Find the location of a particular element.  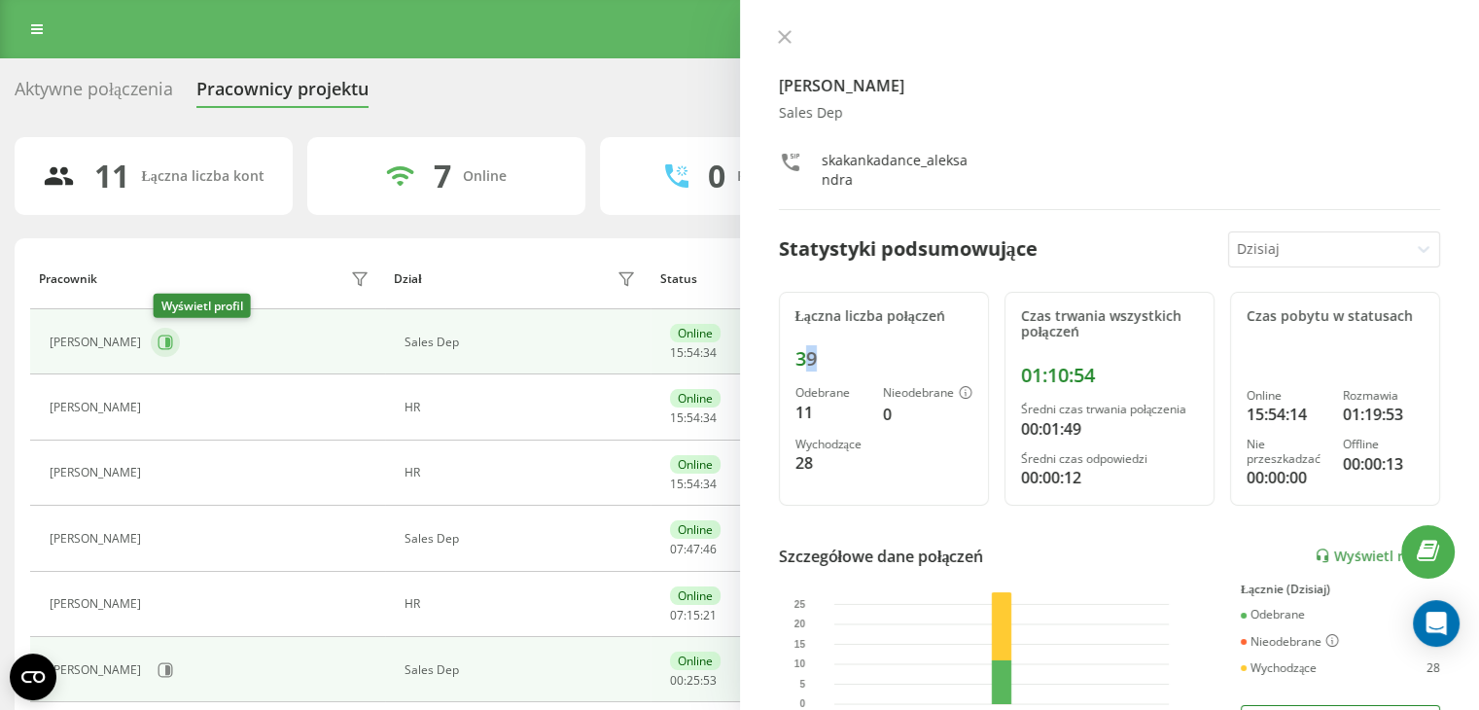

div: 00:00:00 is located at coordinates (1286, 477).